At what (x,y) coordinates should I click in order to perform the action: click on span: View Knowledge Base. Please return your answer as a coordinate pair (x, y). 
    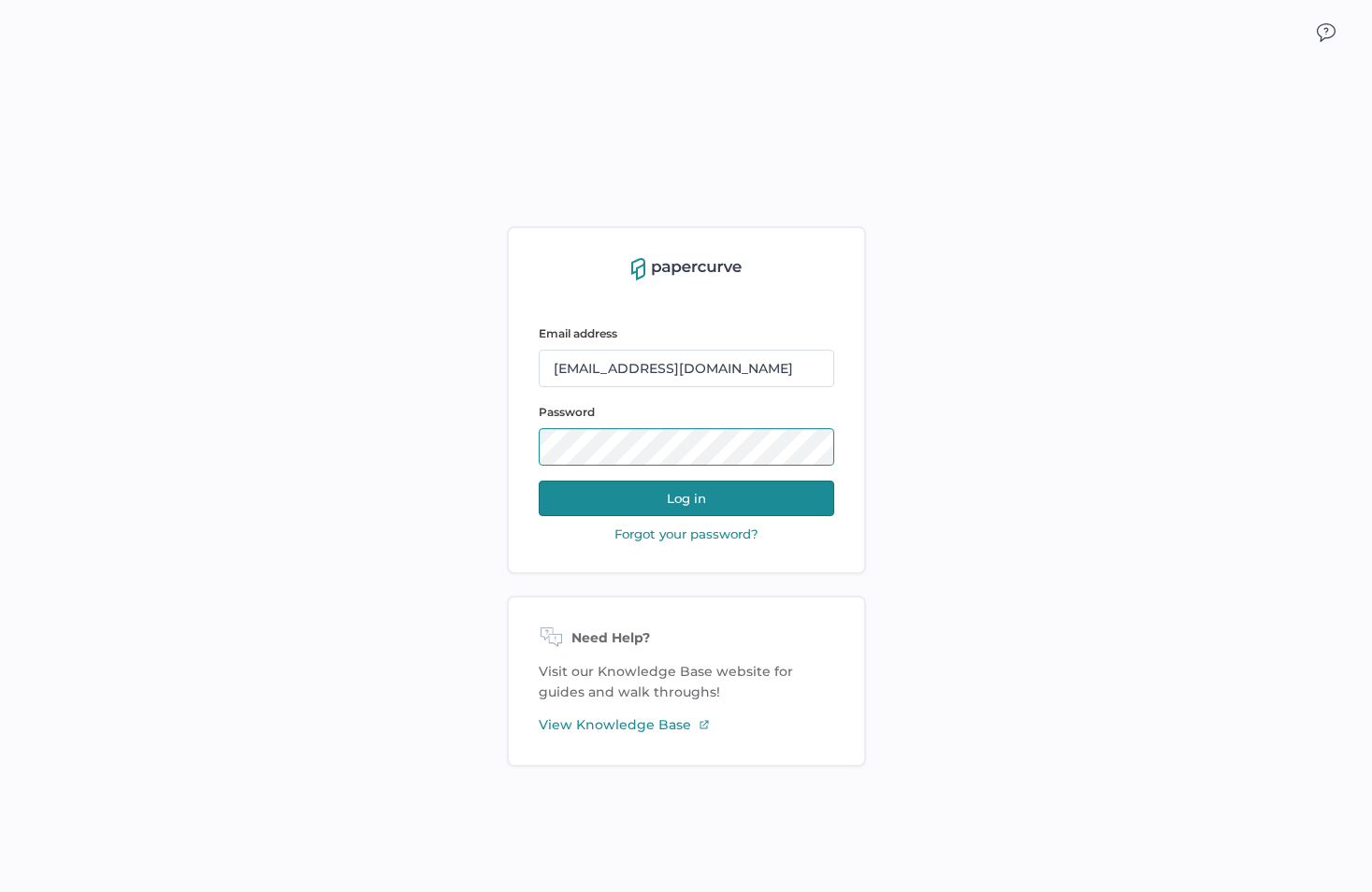
    Looking at the image, I should click on (614, 725).